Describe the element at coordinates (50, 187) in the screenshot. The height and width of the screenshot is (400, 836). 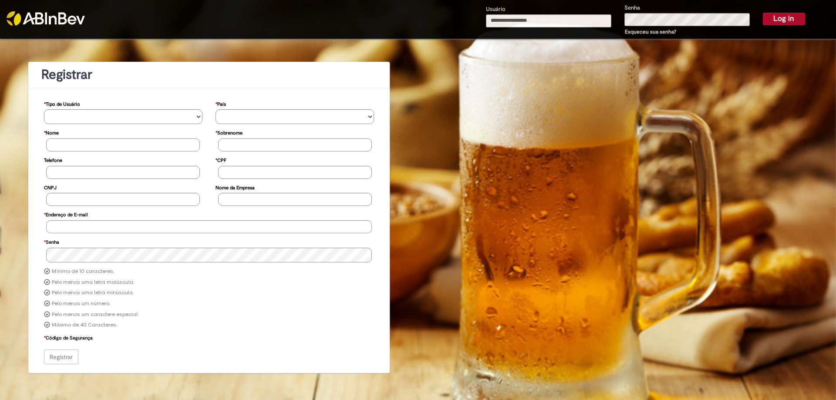
I see `label: CNPJ` at that location.